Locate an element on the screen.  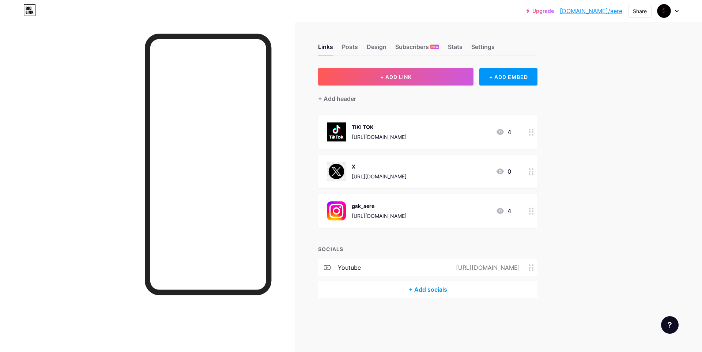
div: Stats is located at coordinates (455, 49).